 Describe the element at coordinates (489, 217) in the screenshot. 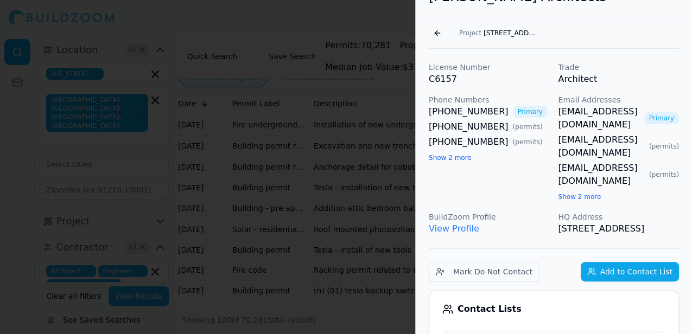

I see `p: BuildZoom Profile` at that location.